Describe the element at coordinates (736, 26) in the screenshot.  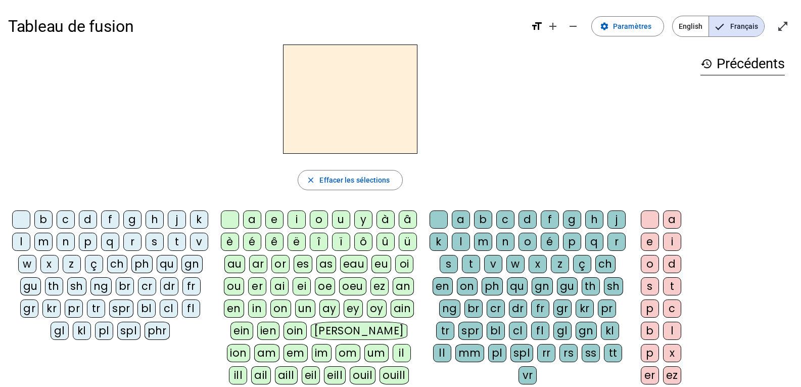
I see `span: Français` at that location.